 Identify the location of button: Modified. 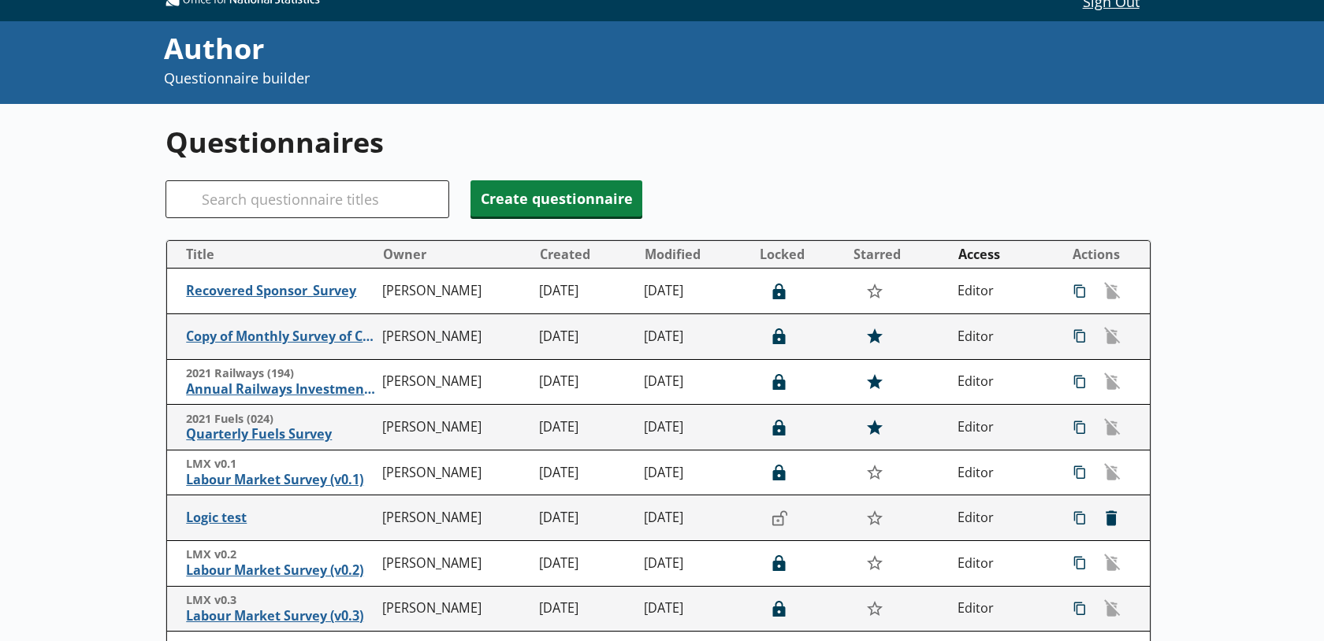
(695, 254).